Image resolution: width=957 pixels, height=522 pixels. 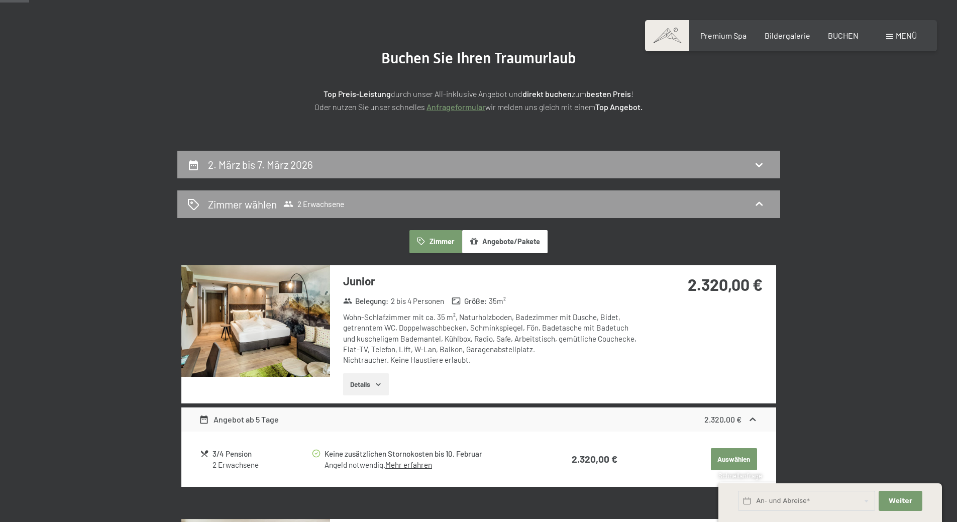 I want to click on a: Mehr erfahren, so click(x=409, y=465).